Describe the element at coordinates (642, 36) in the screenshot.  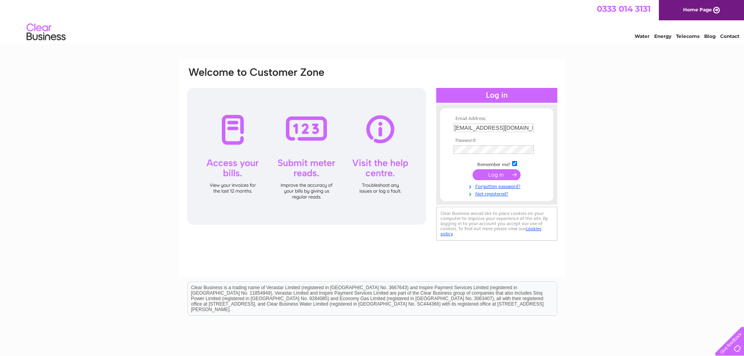
I see `a: Water` at that location.